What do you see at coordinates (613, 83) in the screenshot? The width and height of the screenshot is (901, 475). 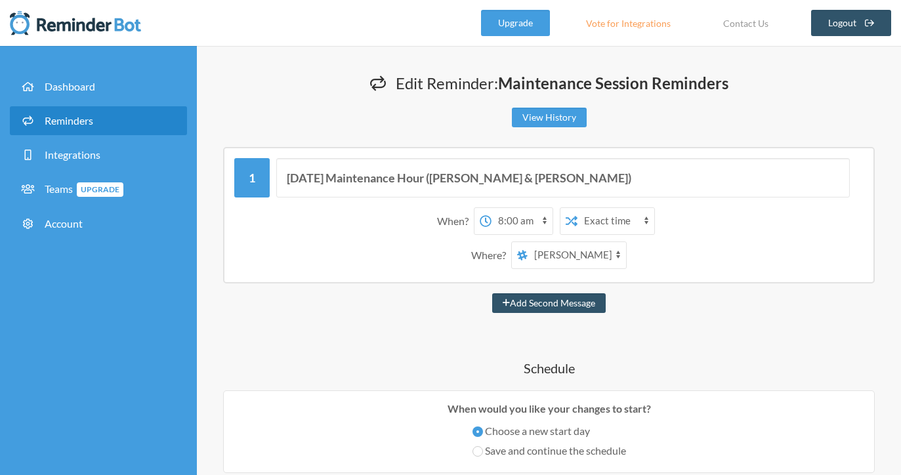 I see `strong: Maintenance Session Reminders` at bounding box center [613, 83].